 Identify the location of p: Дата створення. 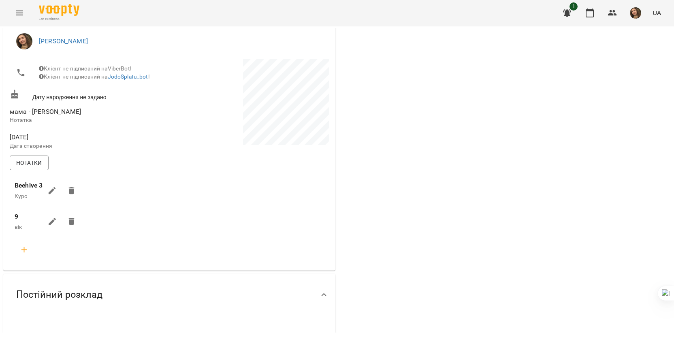
(89, 146).